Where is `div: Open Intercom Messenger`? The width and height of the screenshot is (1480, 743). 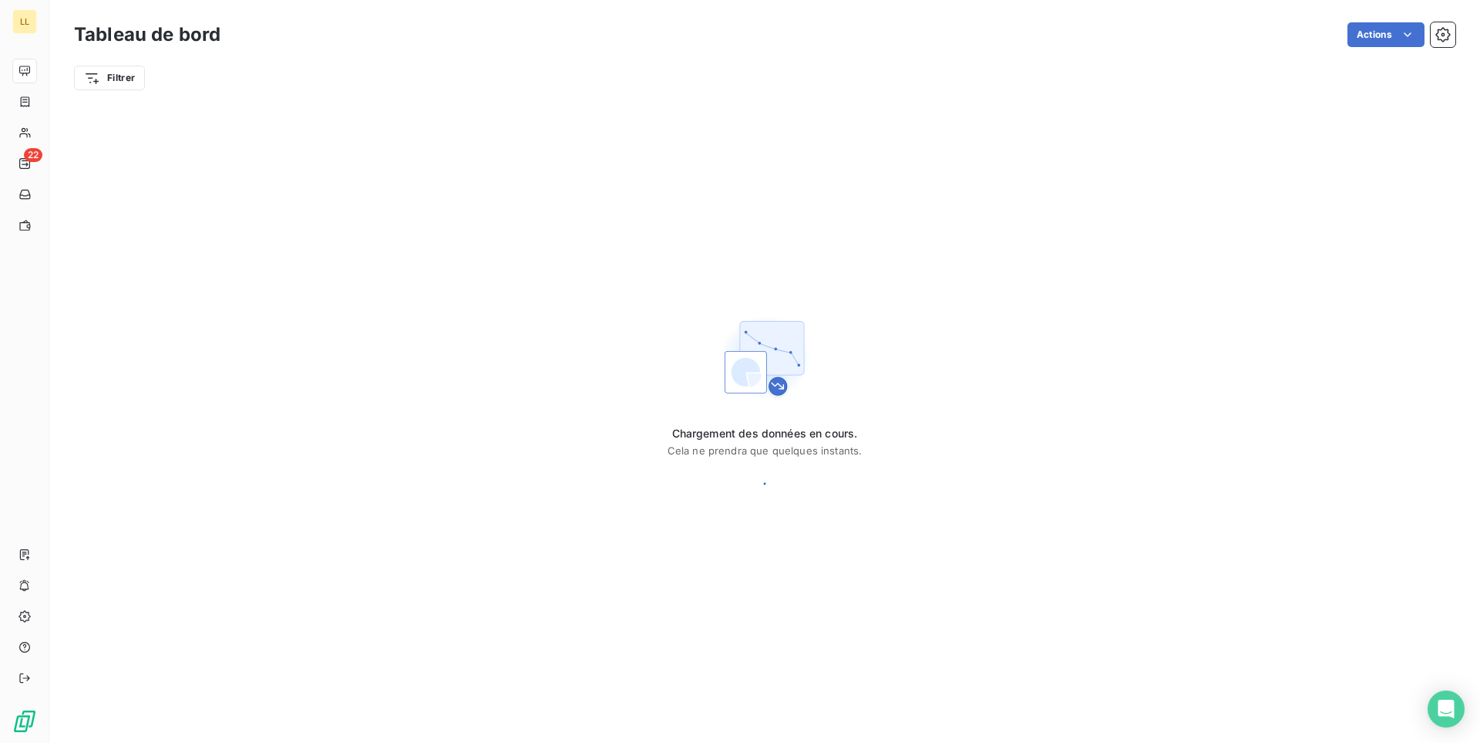
div: Open Intercom Messenger is located at coordinates (1447, 709).